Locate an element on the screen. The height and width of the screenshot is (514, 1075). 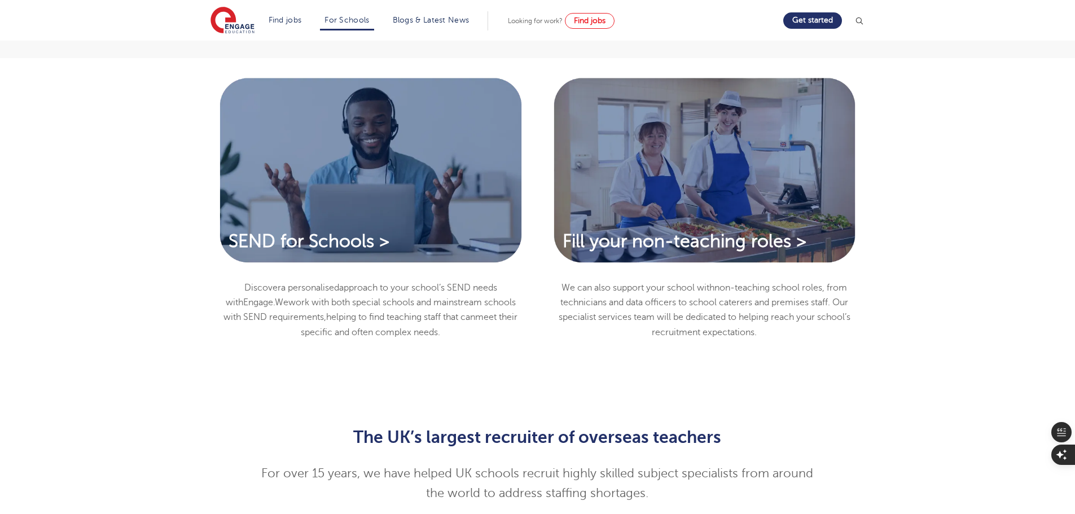
span: We can also support your school with is located at coordinates (638, 288).